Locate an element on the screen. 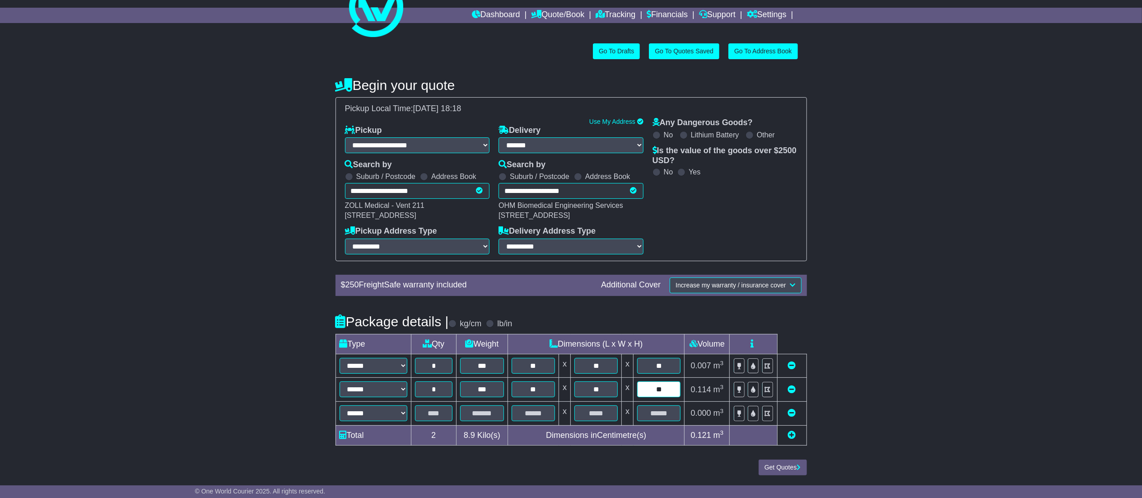 The width and height of the screenshot is (1142, 498). span: OHM Biomedical Engineering Services is located at coordinates (561, 205).